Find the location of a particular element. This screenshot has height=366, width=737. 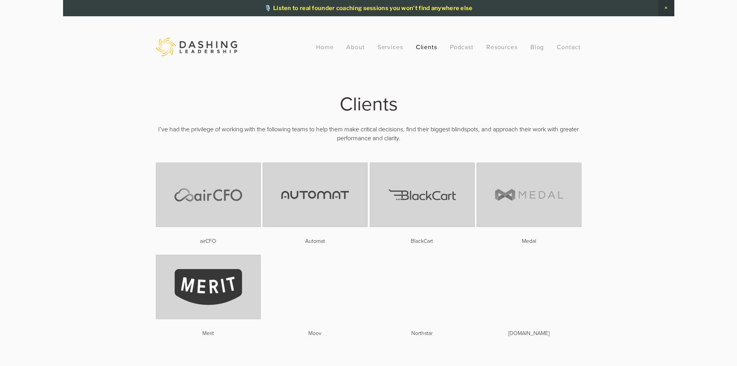

img: Automat is located at coordinates (315, 195).